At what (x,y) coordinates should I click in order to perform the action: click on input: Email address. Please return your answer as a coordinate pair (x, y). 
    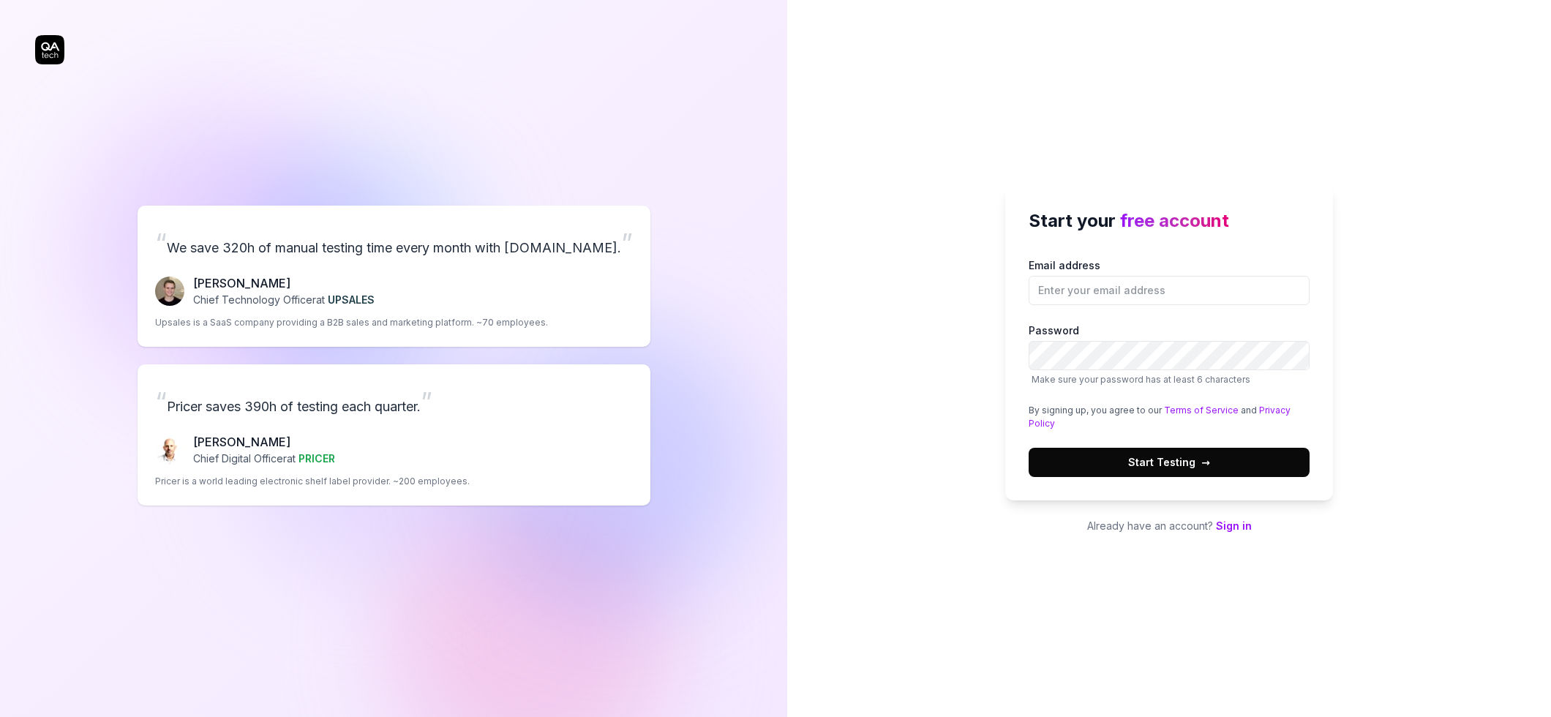
    Looking at the image, I should click on (1169, 290).